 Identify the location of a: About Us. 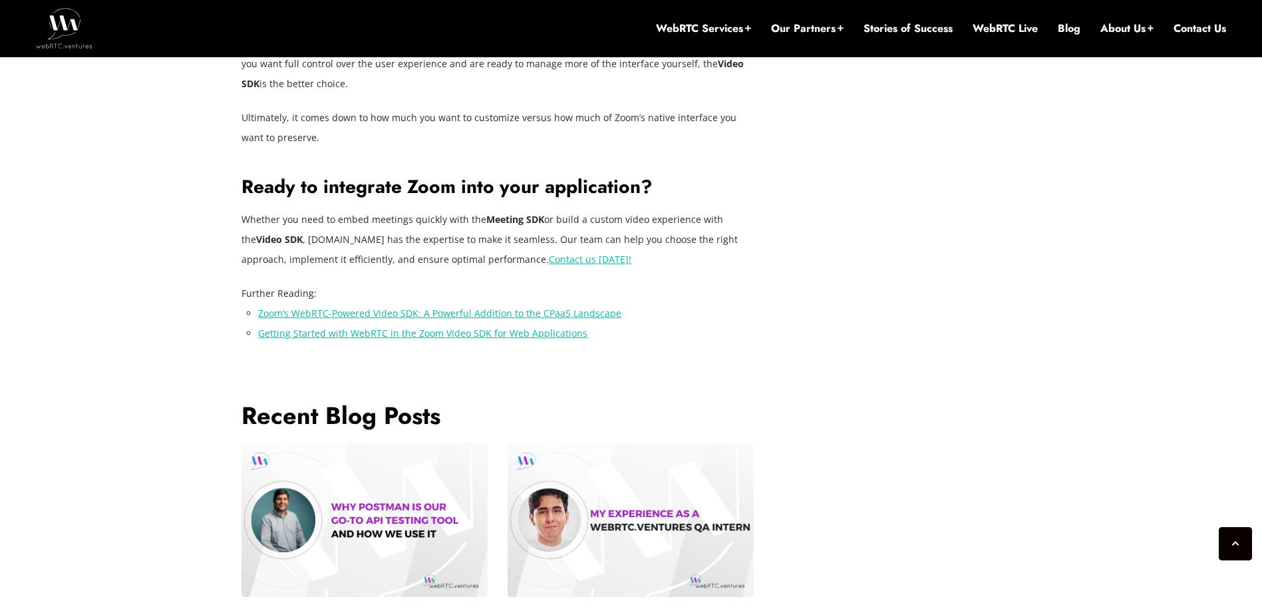
(1127, 29).